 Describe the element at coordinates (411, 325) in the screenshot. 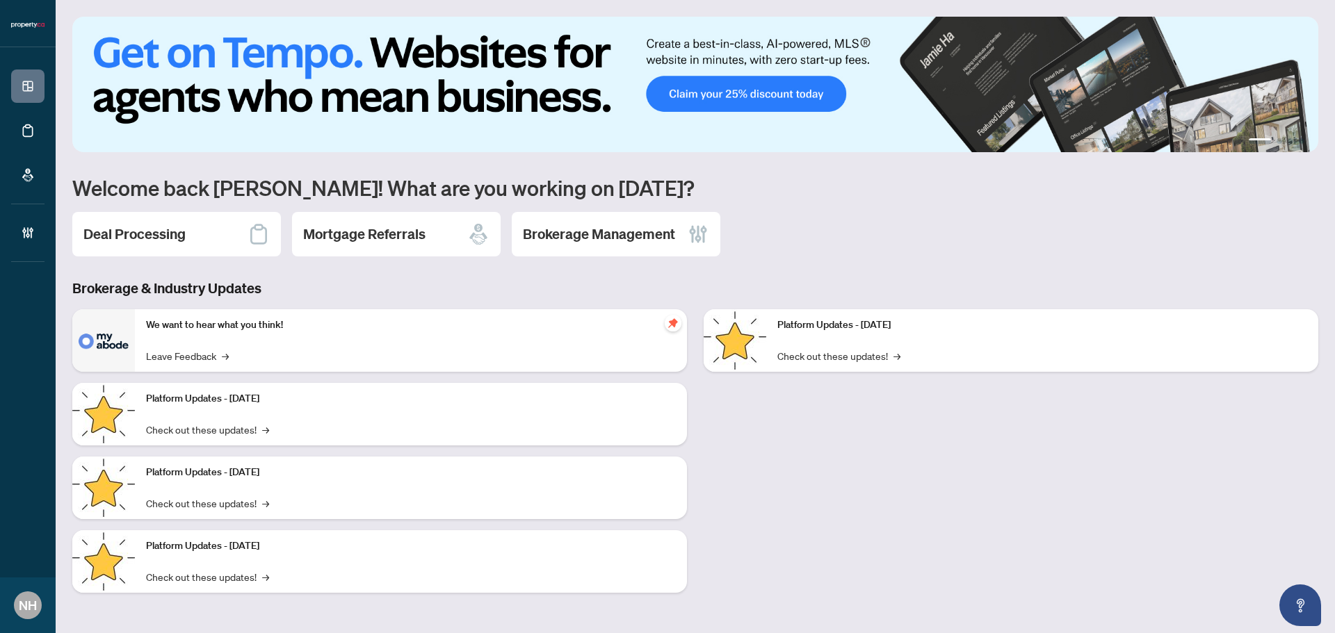

I see `p: We want to hear what you think!` at that location.